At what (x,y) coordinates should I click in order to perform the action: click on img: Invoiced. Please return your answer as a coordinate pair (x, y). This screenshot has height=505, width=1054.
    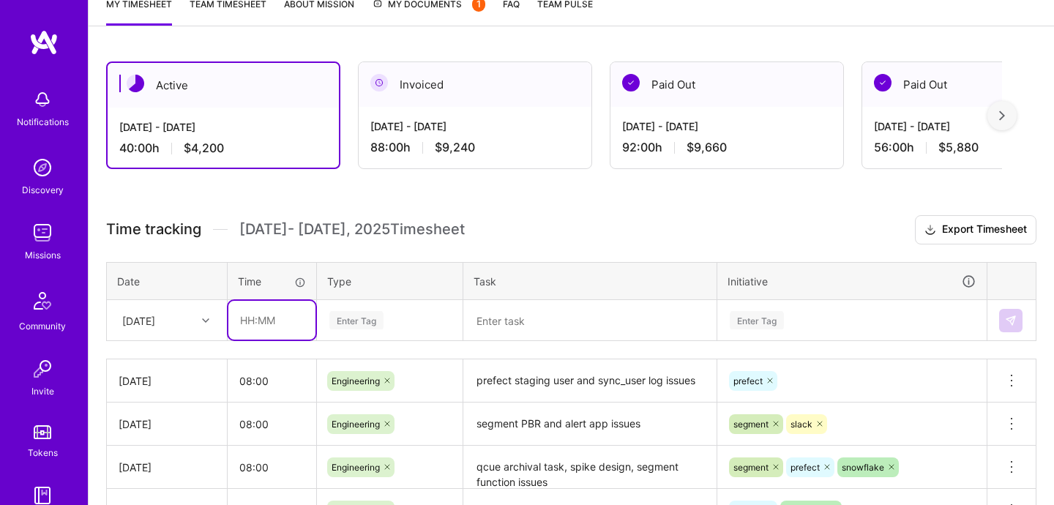
    Looking at the image, I should click on (379, 83).